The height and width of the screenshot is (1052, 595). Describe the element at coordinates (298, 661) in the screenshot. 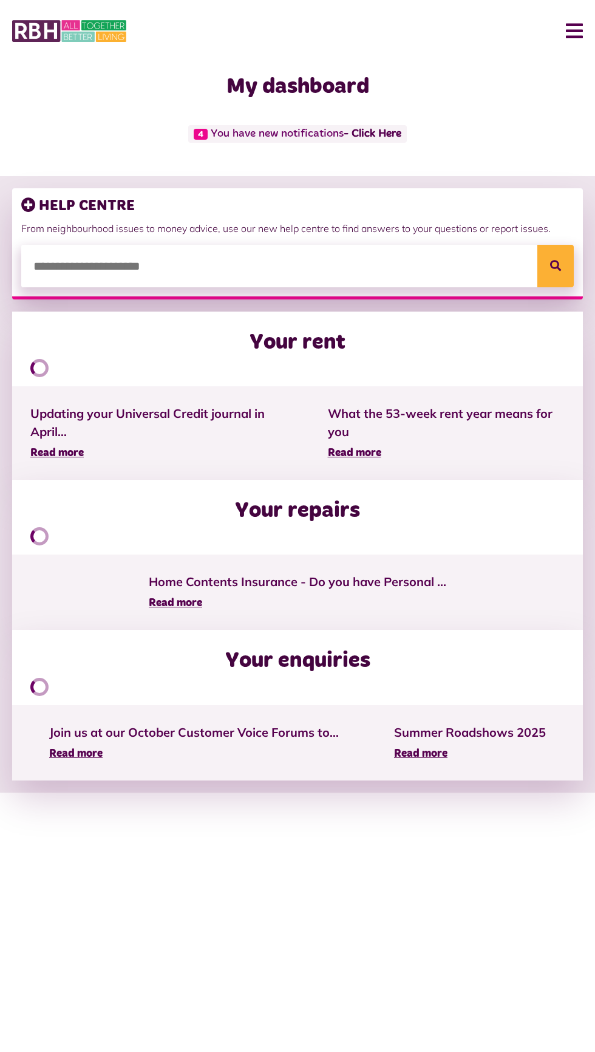

I see `h2: Your enquiries` at that location.